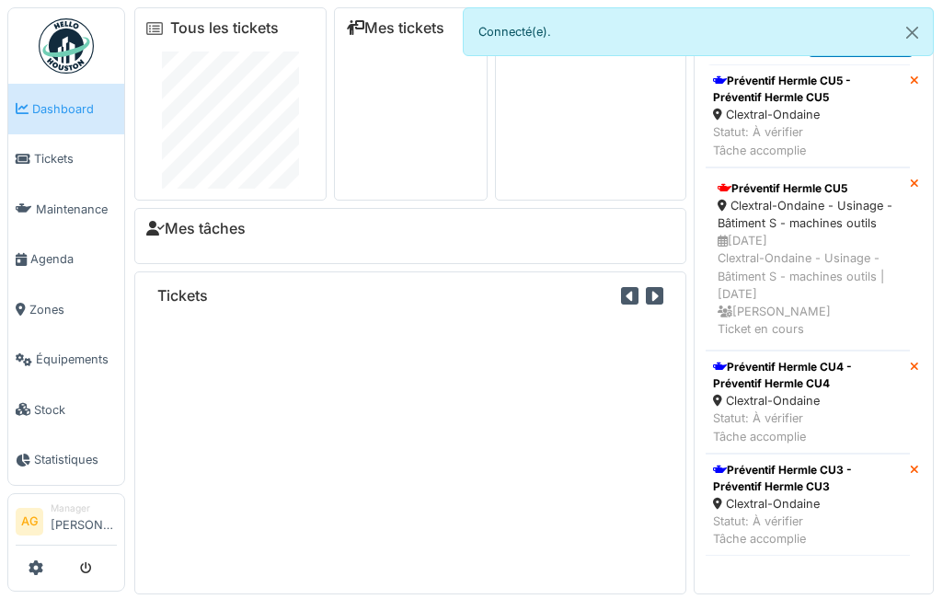  What do you see at coordinates (75, 109) in the screenshot?
I see `span: Dashboard` at bounding box center [75, 109].